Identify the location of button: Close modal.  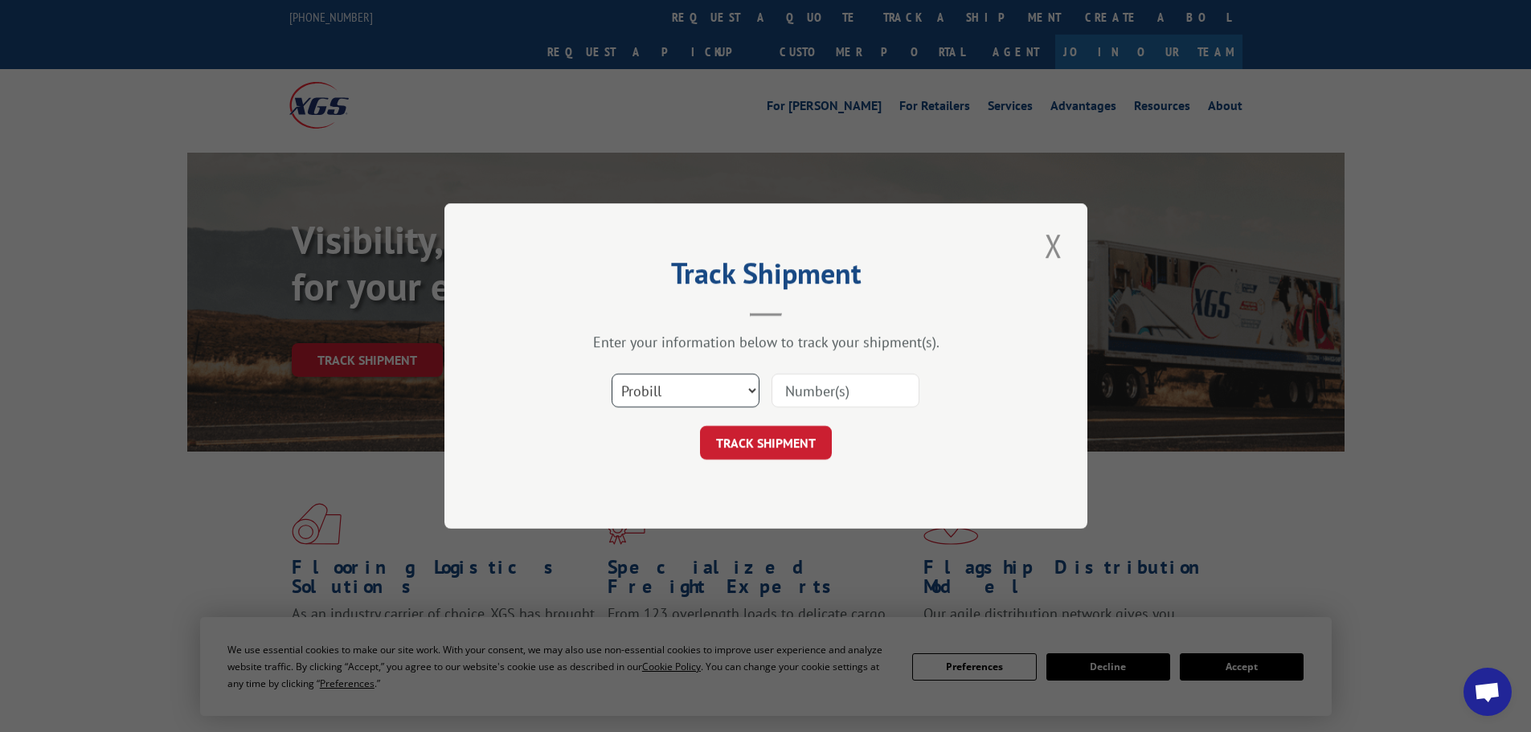
(1054, 245).